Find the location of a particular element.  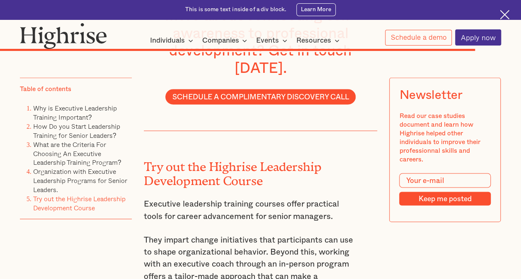

div: This is some text inside of a div block. is located at coordinates (236, 10).